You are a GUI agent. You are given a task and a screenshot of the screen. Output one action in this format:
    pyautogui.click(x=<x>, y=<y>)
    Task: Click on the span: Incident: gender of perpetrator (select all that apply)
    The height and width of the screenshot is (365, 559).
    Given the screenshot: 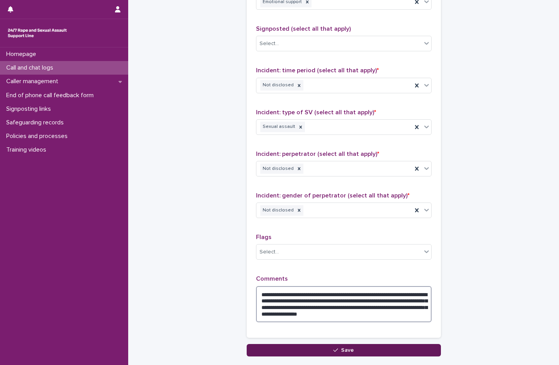 What is the action you would take?
    pyautogui.click(x=332, y=195)
    